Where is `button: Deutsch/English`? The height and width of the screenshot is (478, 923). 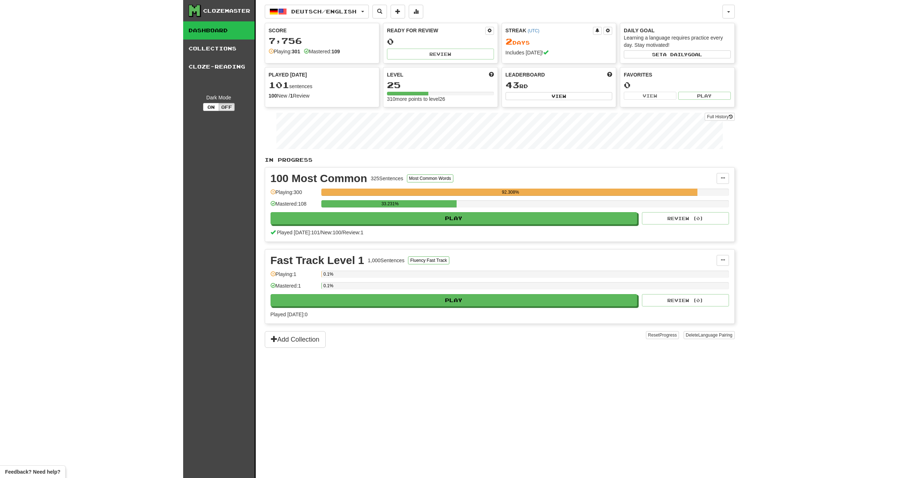
button: Deutsch/English is located at coordinates (317, 12).